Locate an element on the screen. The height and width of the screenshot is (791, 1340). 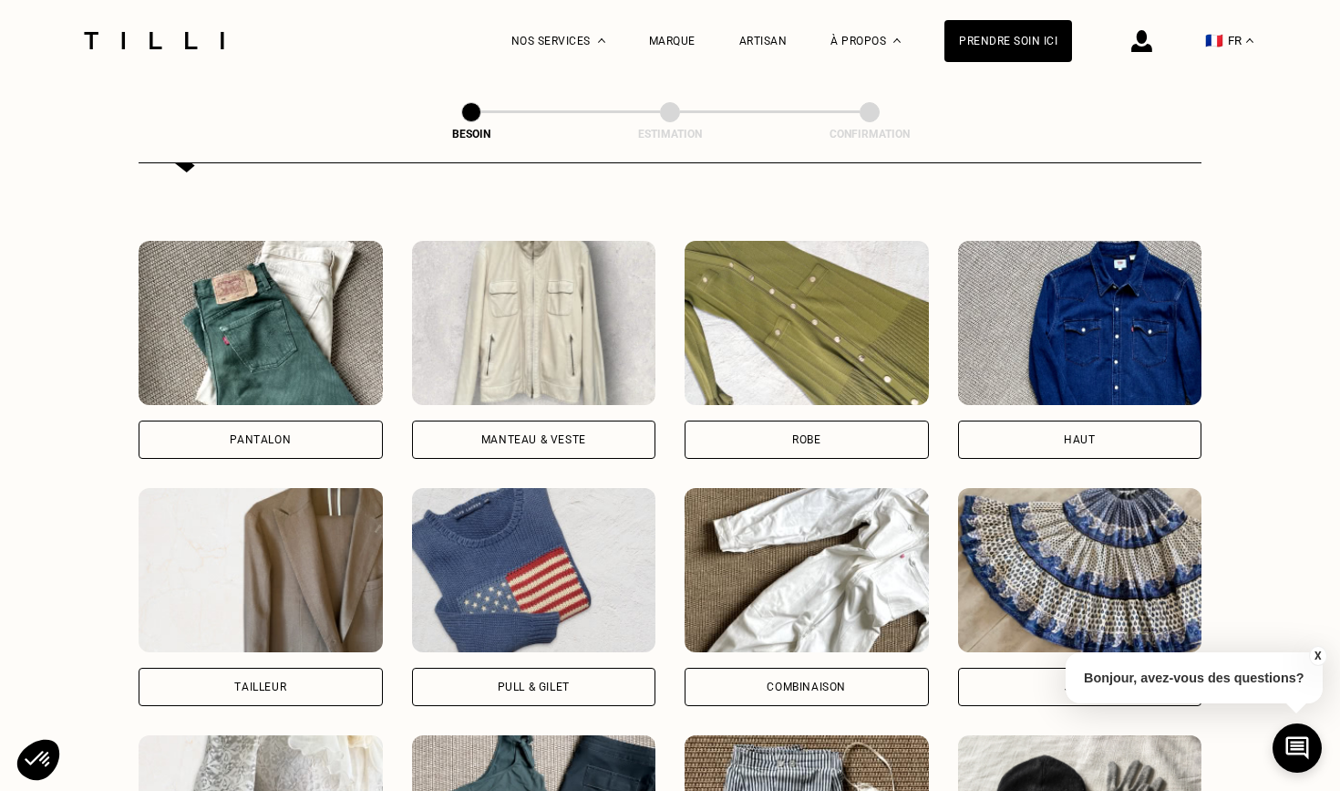
div: Prendre soin ici is located at coordinates (1008, 41).